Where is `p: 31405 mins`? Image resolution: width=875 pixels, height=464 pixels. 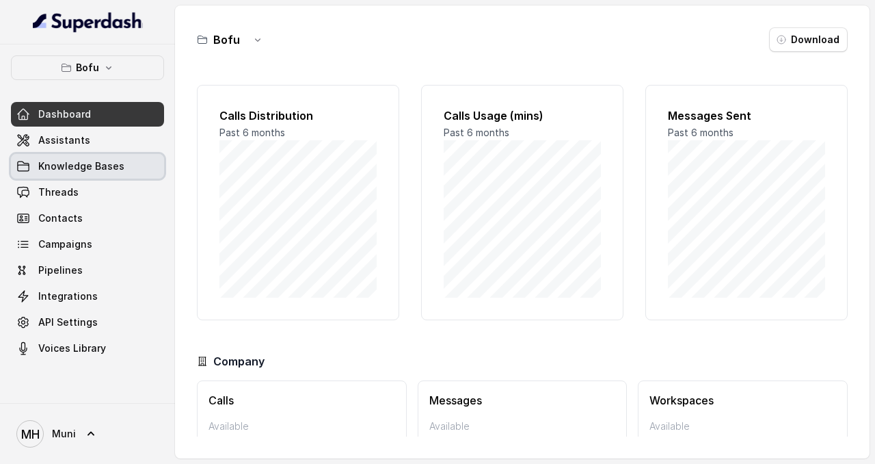
p: 31405 mins is located at coordinates (301, 441).